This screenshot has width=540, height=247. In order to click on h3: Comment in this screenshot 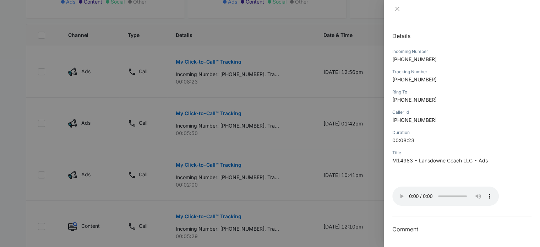, I will do `click(462, 229)`.